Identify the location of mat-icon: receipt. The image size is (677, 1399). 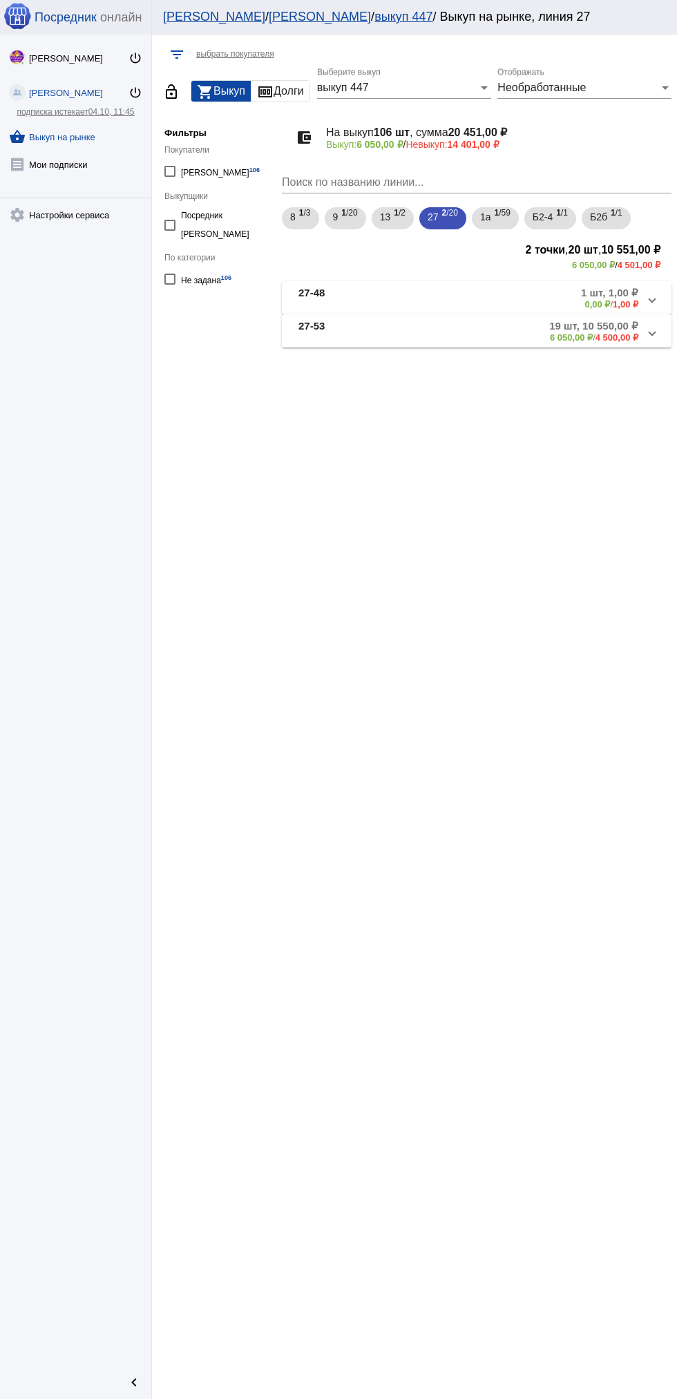
(17, 164).